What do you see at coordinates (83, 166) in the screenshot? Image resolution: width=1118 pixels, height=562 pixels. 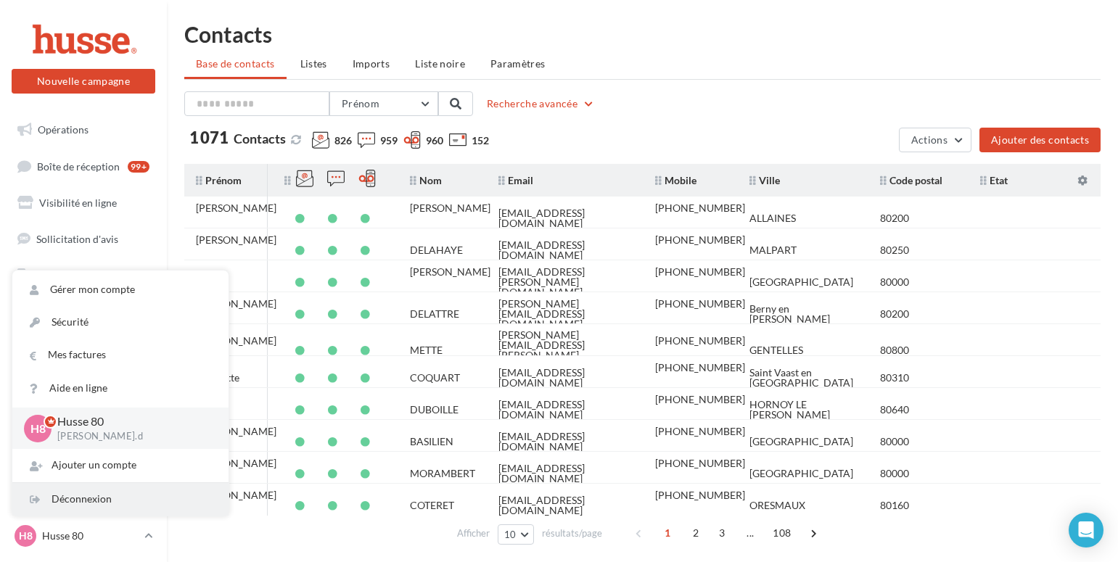 I see `a: Boîte de réception99+` at bounding box center [83, 166].